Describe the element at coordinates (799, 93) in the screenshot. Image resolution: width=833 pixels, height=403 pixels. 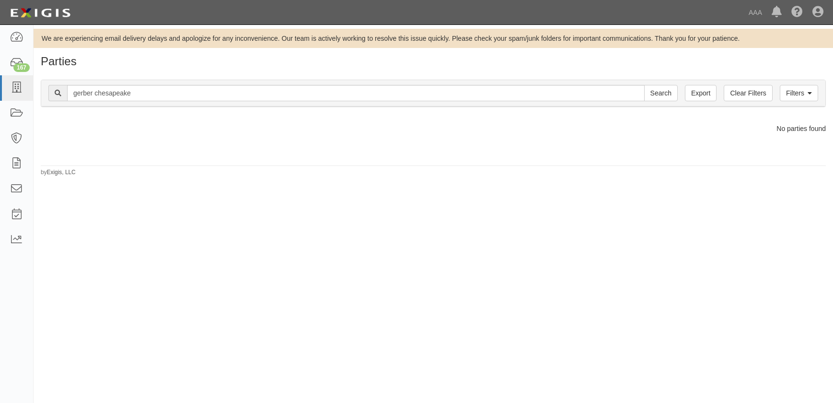
I see `a: Filters` at that location.